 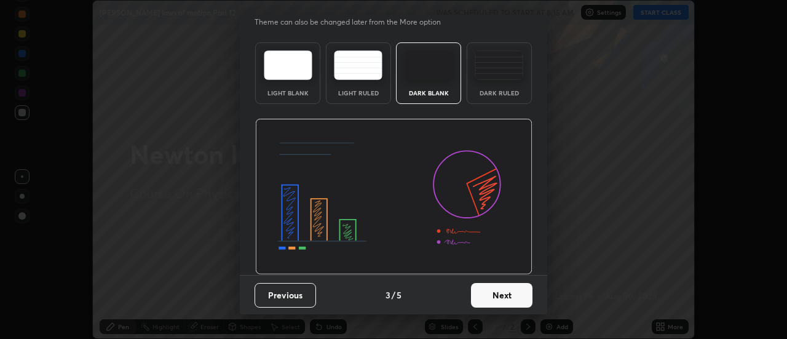 I want to click on div: Dark Ruled, so click(x=499, y=93).